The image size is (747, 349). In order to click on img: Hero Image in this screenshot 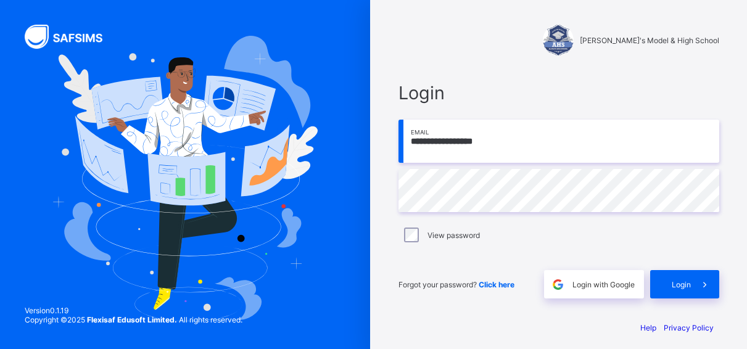, I will do `click(185, 178)`.